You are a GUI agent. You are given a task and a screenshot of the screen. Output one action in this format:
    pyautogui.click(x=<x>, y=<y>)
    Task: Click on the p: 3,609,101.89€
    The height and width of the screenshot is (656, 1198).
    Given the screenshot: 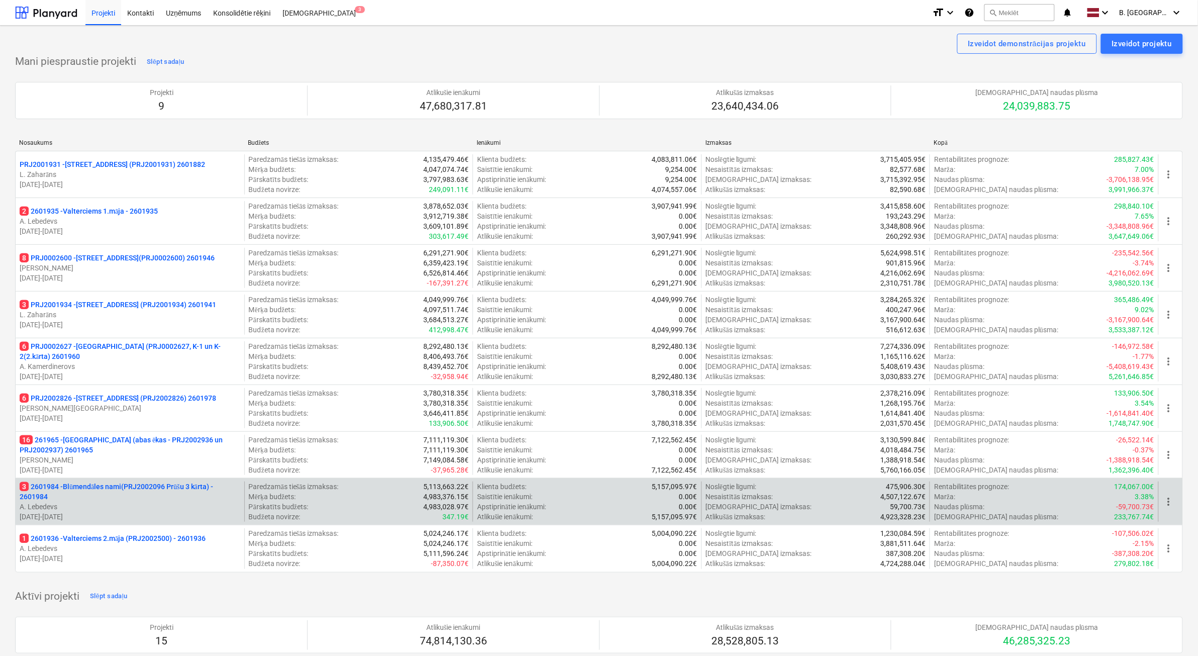 What is the action you would take?
    pyautogui.click(x=446, y=226)
    